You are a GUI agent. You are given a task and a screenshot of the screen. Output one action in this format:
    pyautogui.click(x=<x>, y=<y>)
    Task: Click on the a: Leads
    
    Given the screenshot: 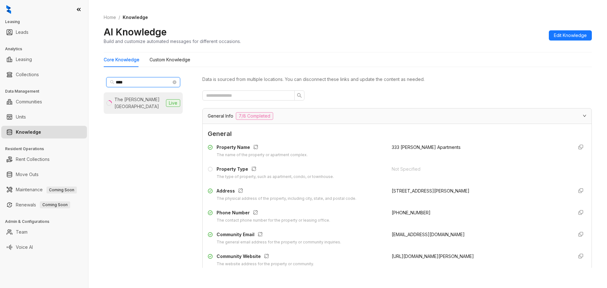 What is the action you would take?
    pyautogui.click(x=22, y=32)
    